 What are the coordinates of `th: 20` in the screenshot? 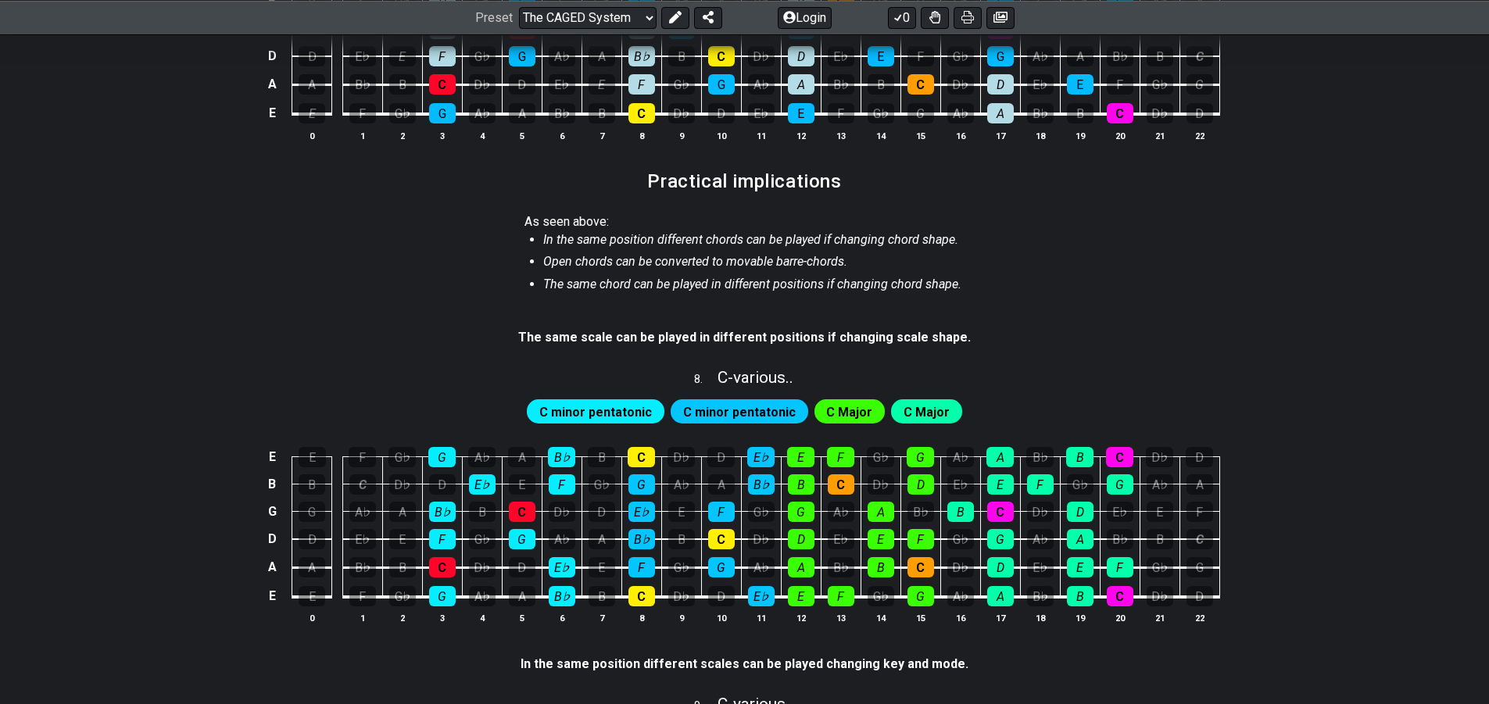 It's located at (1120, 618).